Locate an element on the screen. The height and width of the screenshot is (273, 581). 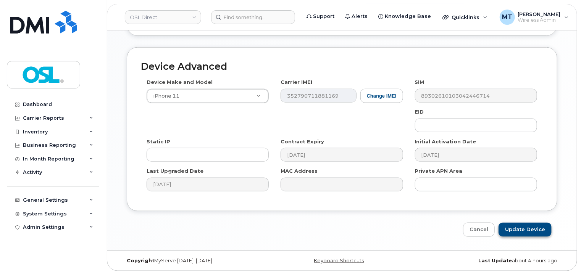
a: Alerts is located at coordinates (356, 16).